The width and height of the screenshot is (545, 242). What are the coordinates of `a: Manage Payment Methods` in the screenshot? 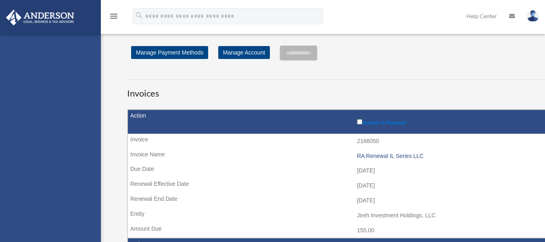 It's located at (169, 52).